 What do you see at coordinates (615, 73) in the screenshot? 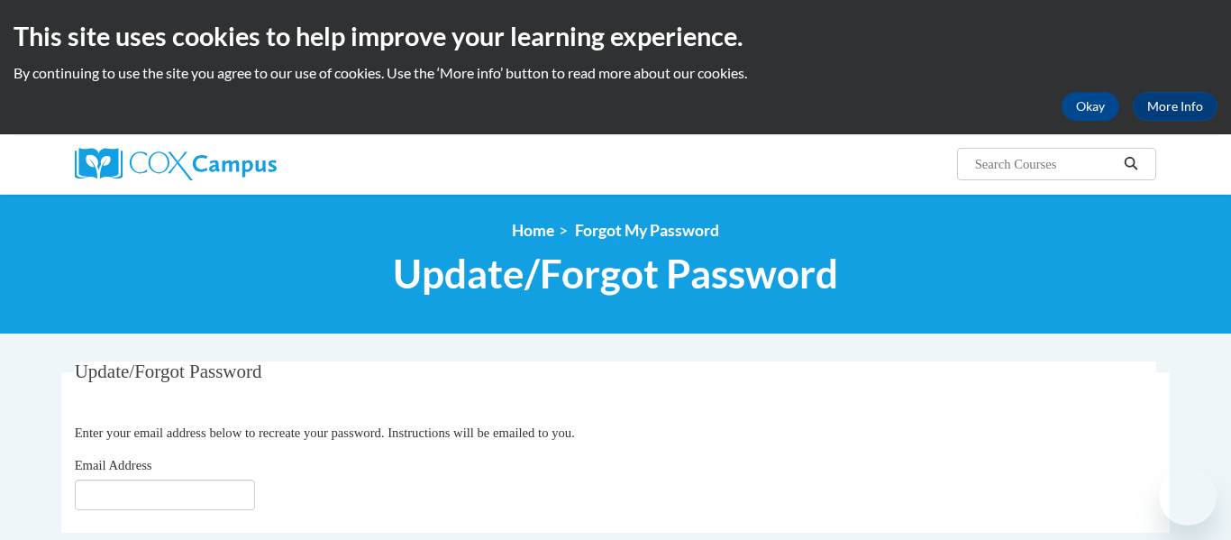
I see `p: By continuing to use the site you agree to our use of cookies. Use the ‘More info’ button to read...` at bounding box center [615, 73].